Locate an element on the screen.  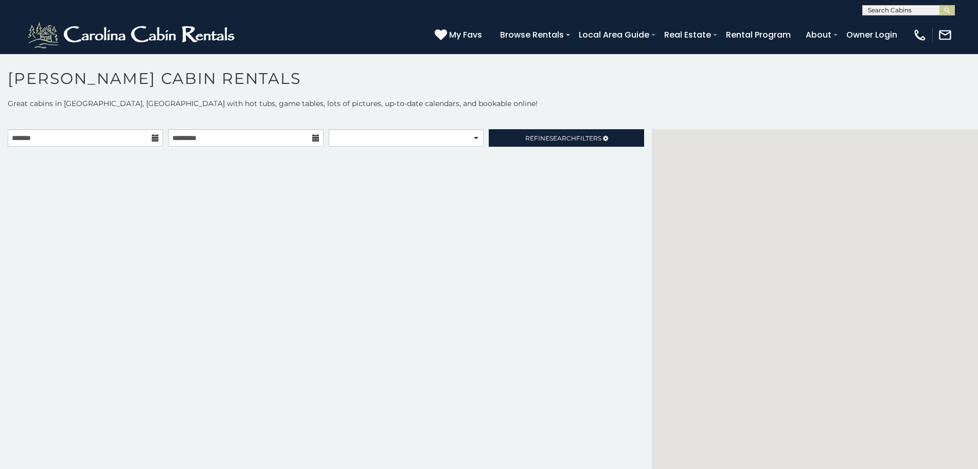
a: Local Area Guide is located at coordinates (614, 34).